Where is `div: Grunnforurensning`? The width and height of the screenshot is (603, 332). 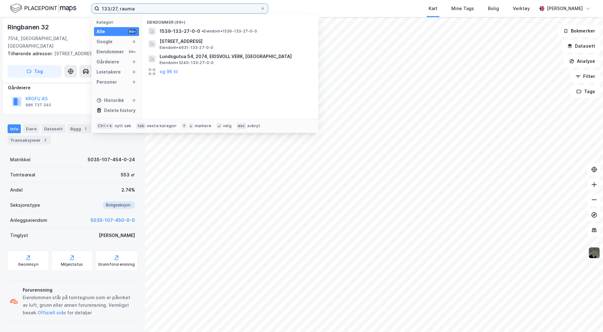 div: Grunnforurensning is located at coordinates (116, 264).